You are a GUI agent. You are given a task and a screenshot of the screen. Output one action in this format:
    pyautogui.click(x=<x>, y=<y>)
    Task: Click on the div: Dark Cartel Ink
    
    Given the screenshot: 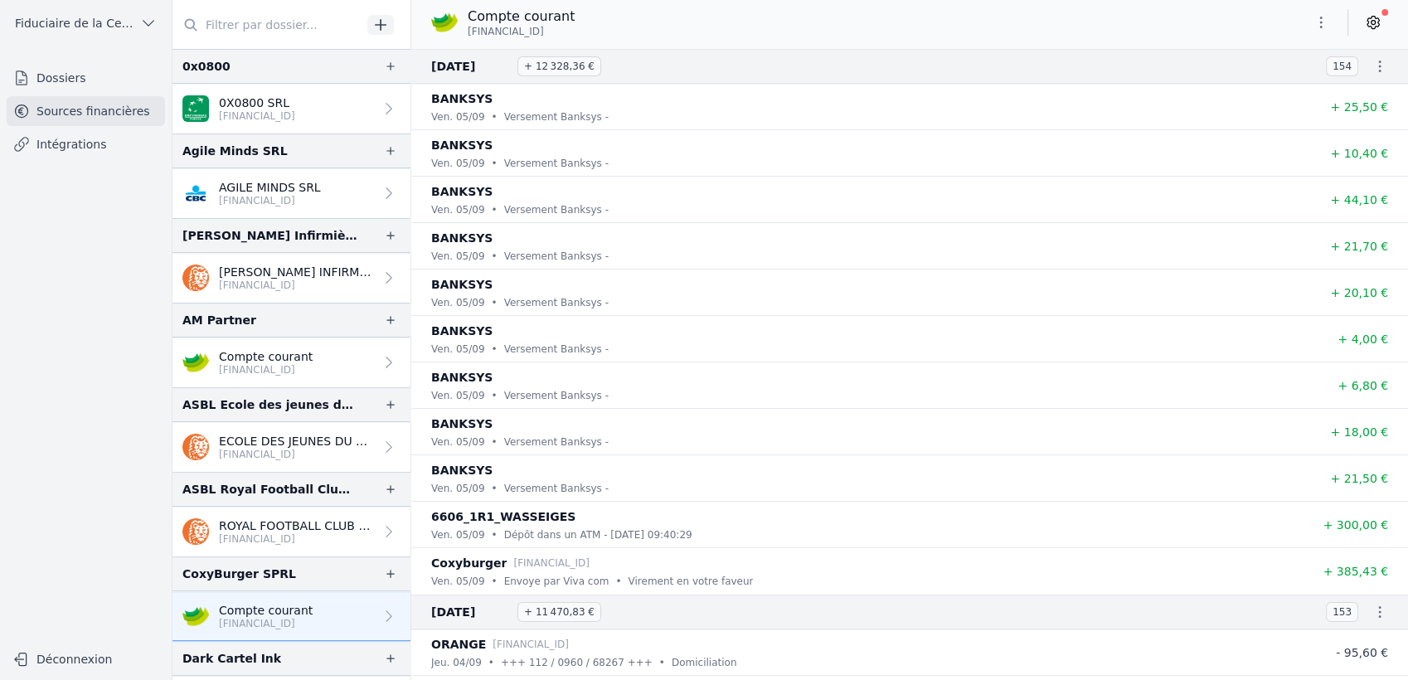 What is the action you would take?
    pyautogui.click(x=231, y=659)
    